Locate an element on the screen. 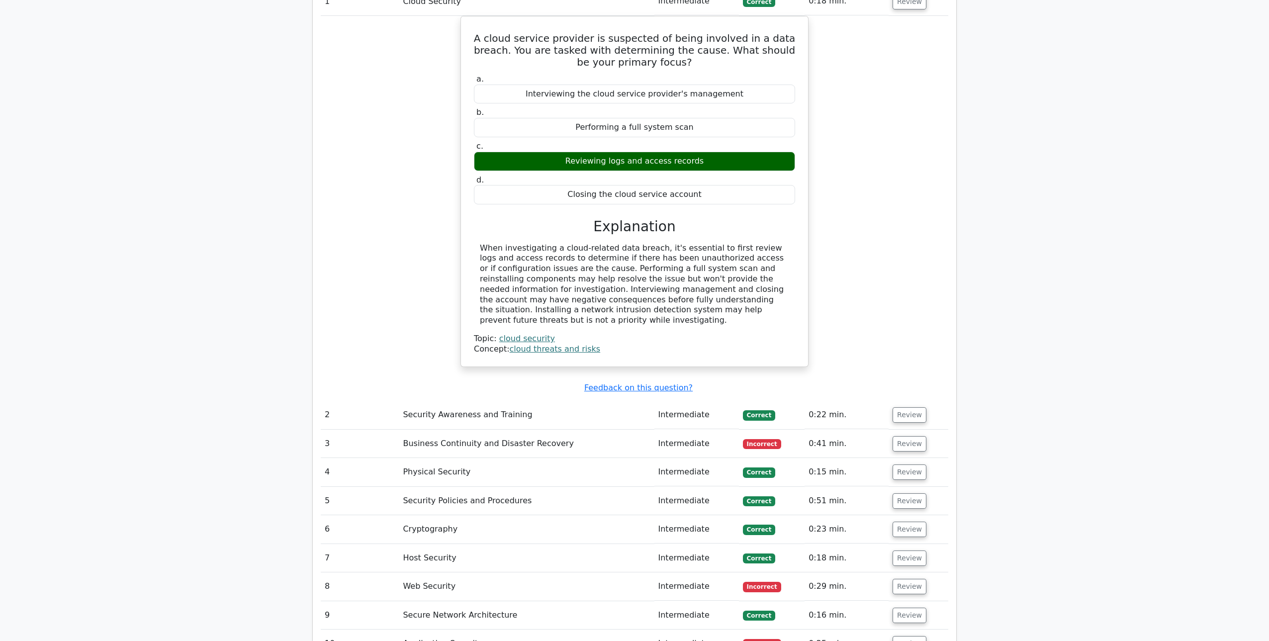 This screenshot has width=1269, height=641. td: 6 is located at coordinates (360, 529).